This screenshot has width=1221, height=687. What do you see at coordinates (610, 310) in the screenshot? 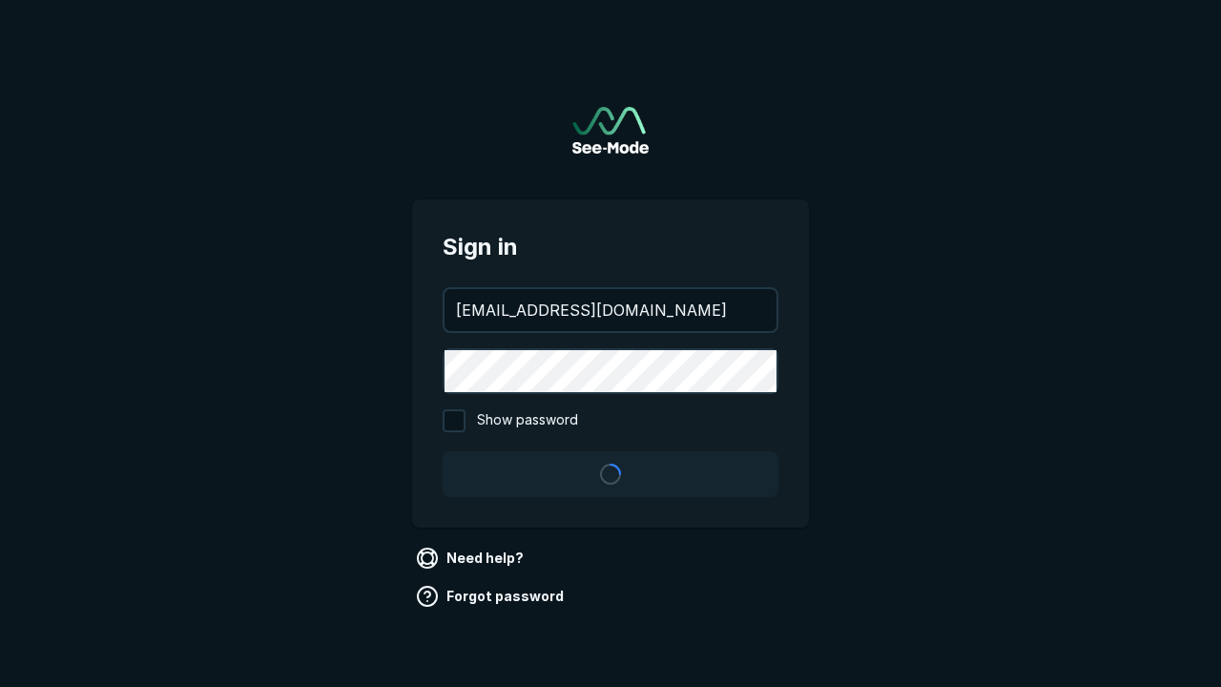
I see `input: your@email.com` at bounding box center [610, 310].